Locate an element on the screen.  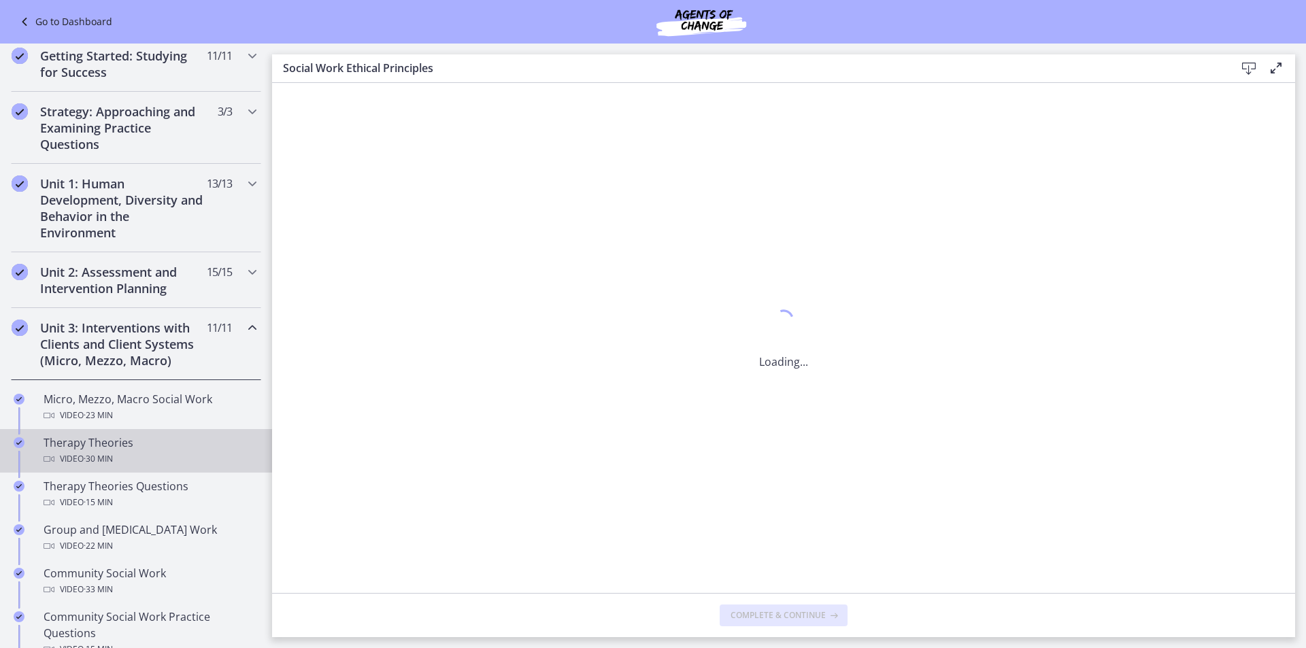
div: Micro, Mezzo, Macro Social Work is located at coordinates (150, 407).